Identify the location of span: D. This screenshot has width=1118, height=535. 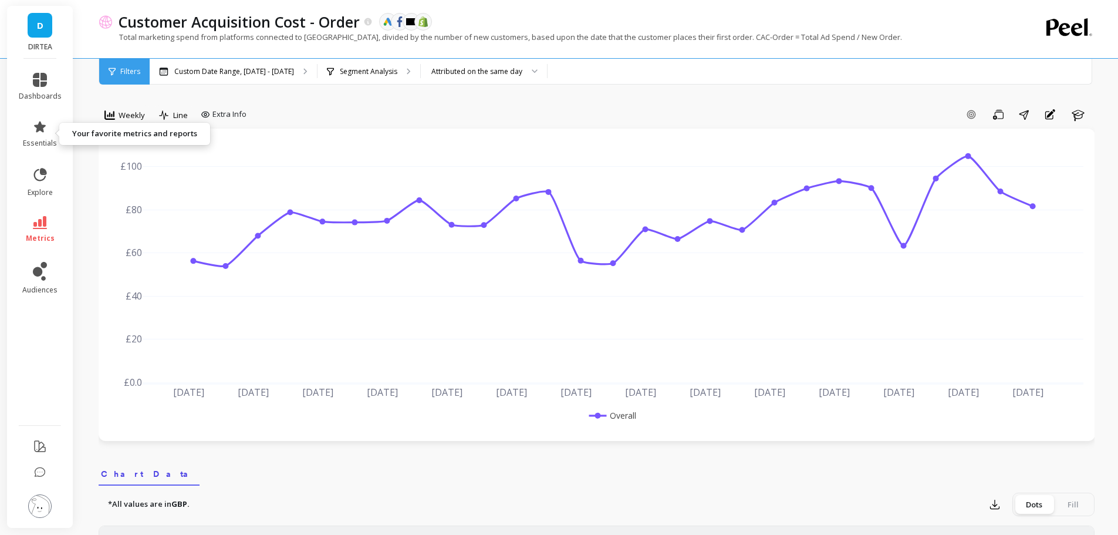
(40, 25).